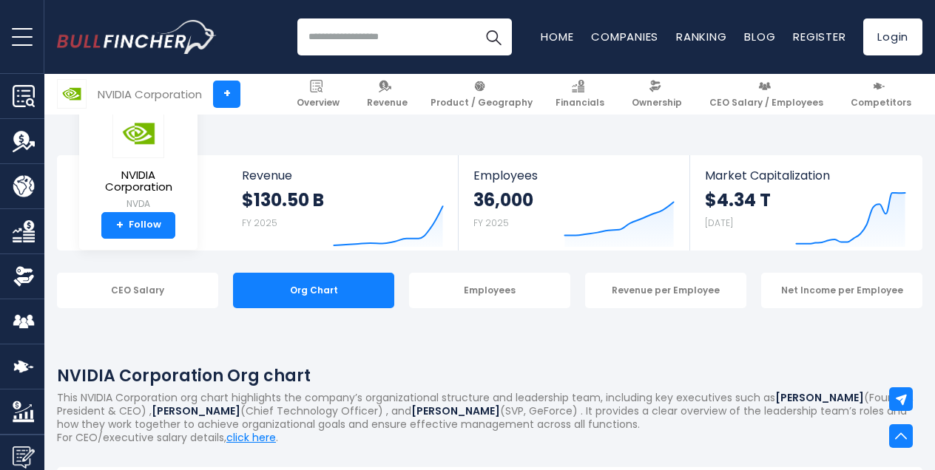 This screenshot has height=470, width=935. I want to click on span: NVIDIA Corporation, so click(138, 181).